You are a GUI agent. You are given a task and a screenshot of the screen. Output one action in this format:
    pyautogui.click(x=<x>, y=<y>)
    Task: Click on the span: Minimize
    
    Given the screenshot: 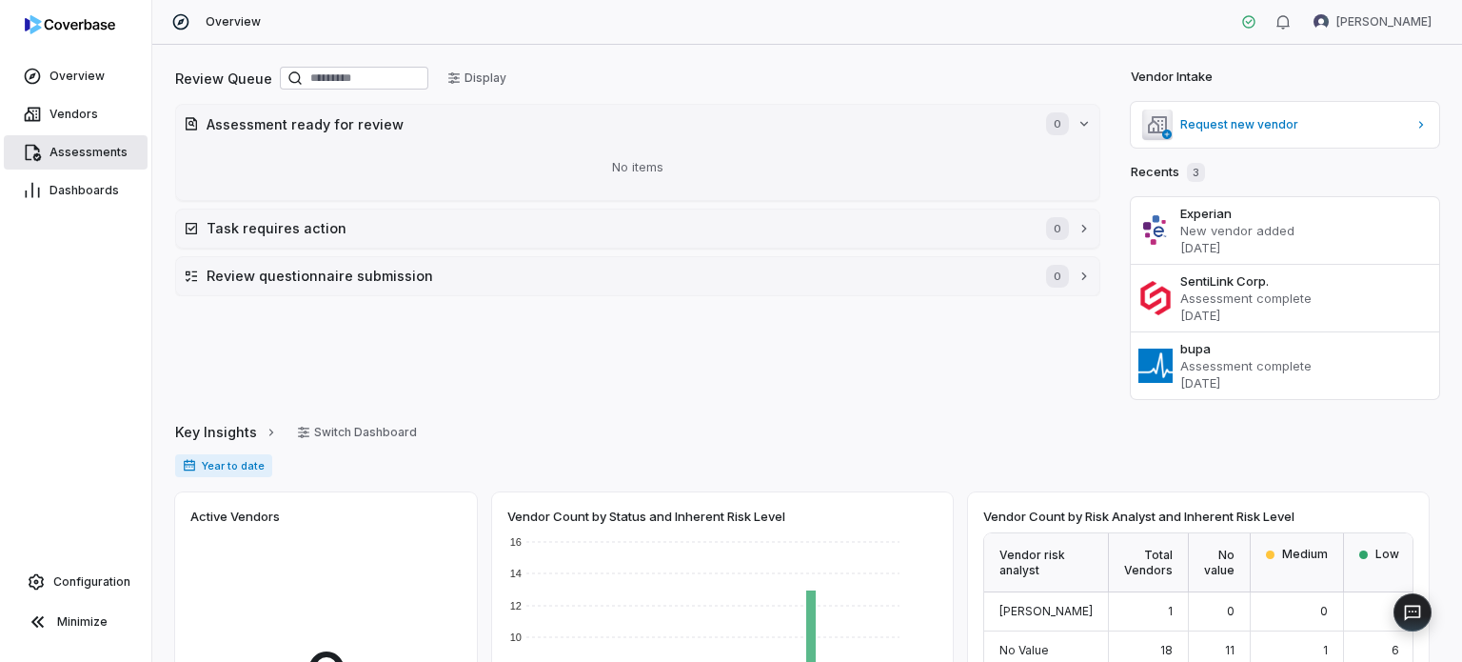 What is the action you would take?
    pyautogui.click(x=82, y=622)
    